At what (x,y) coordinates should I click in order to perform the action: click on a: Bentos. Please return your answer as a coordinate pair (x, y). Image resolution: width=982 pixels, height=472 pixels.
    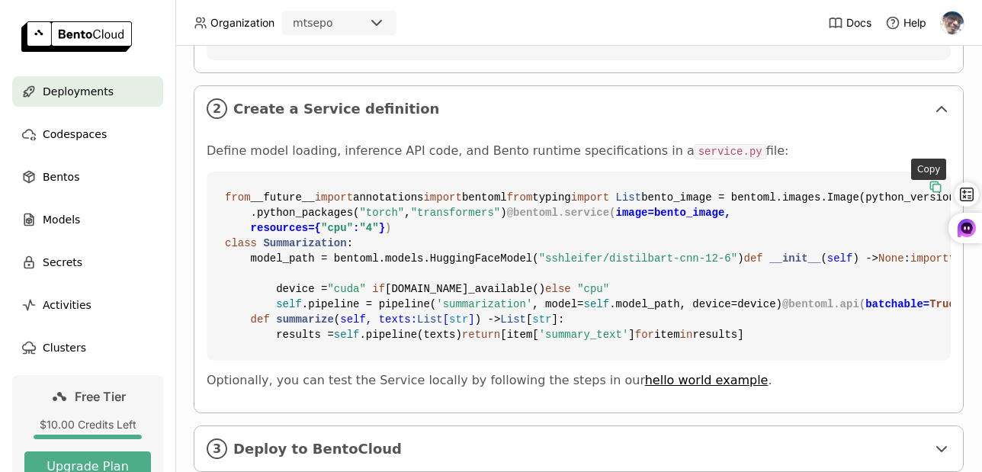
    Looking at the image, I should click on (88, 177).